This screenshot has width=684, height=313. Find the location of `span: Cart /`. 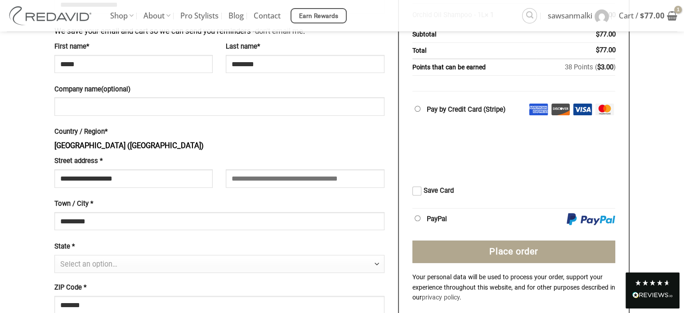

span: Cart / is located at coordinates (642, 16).